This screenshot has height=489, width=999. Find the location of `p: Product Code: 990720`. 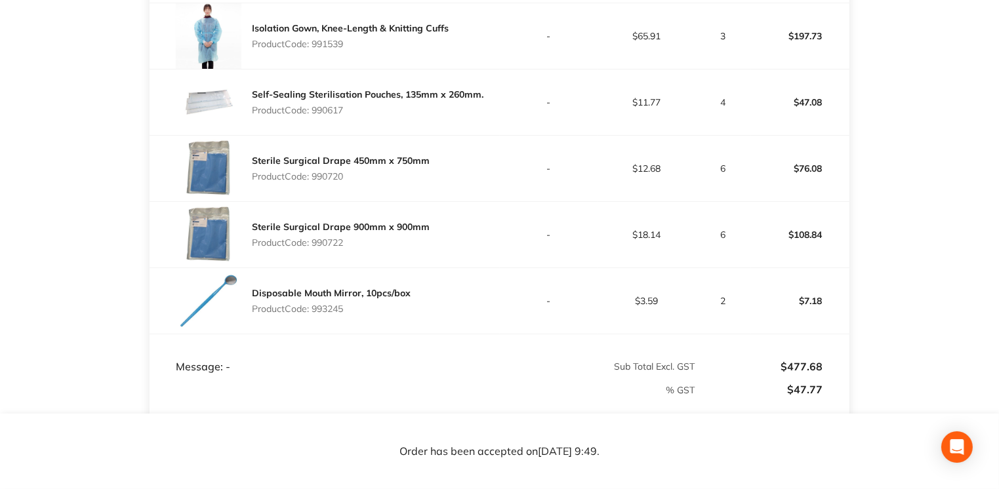

p: Product Code: 990720 is located at coordinates (340, 176).